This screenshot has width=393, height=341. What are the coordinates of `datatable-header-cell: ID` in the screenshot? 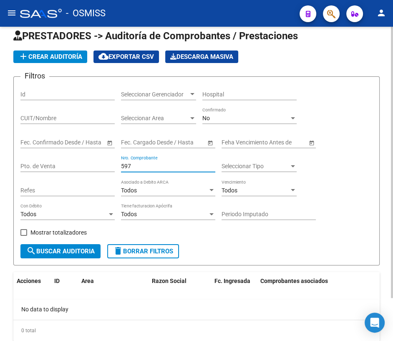 It's located at (64, 291).